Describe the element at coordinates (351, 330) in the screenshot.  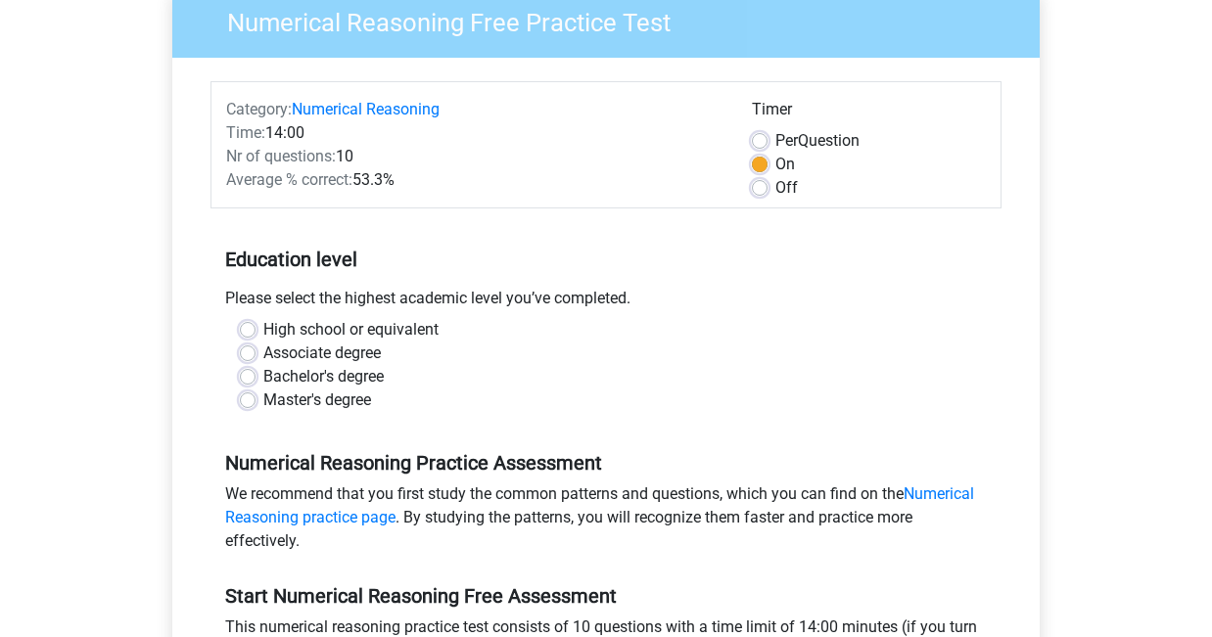
I see `label: High school or equivalent` at that location.